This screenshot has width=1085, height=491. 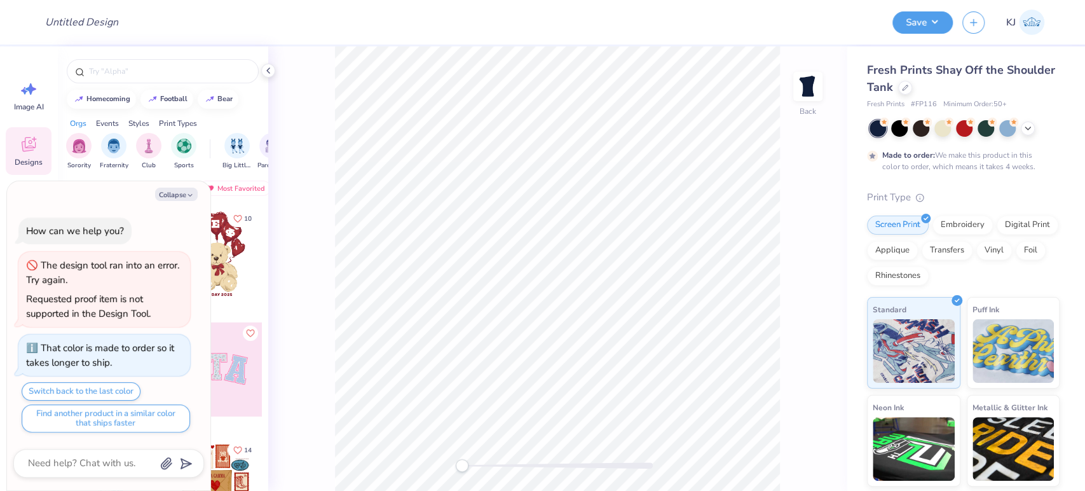 I want to click on span: Fresh Prints Shay Off the Shoulder Tank, so click(x=961, y=78).